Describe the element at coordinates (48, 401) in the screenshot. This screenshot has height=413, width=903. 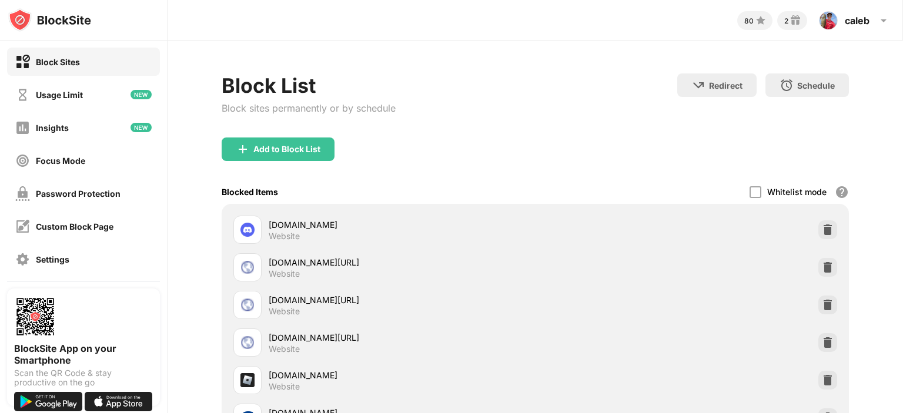
I see `img: get-it-on-google-play.svg` at that location.